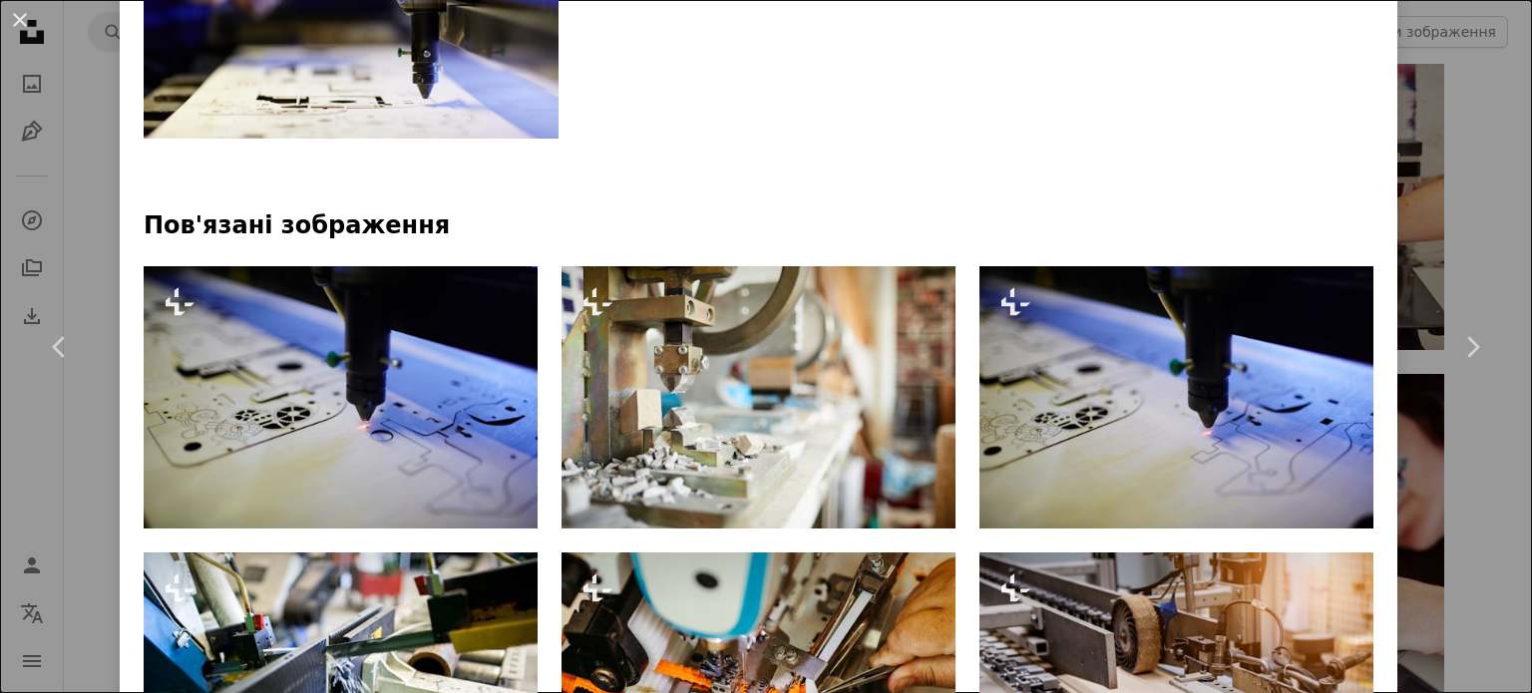  I want to click on a: Сучасна лазерна технологія для гравіювання деталей, so click(1176, 397).